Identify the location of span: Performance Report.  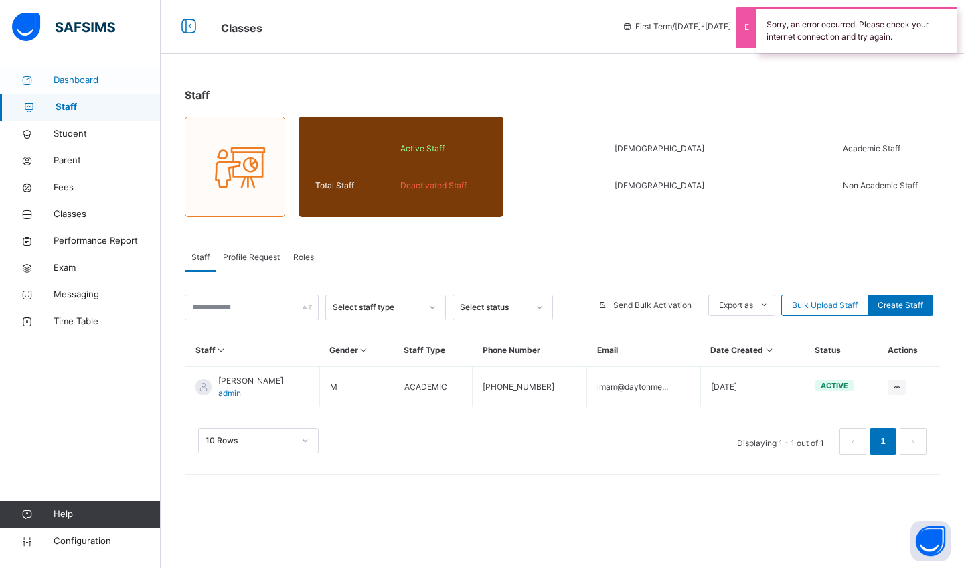
(107, 241).